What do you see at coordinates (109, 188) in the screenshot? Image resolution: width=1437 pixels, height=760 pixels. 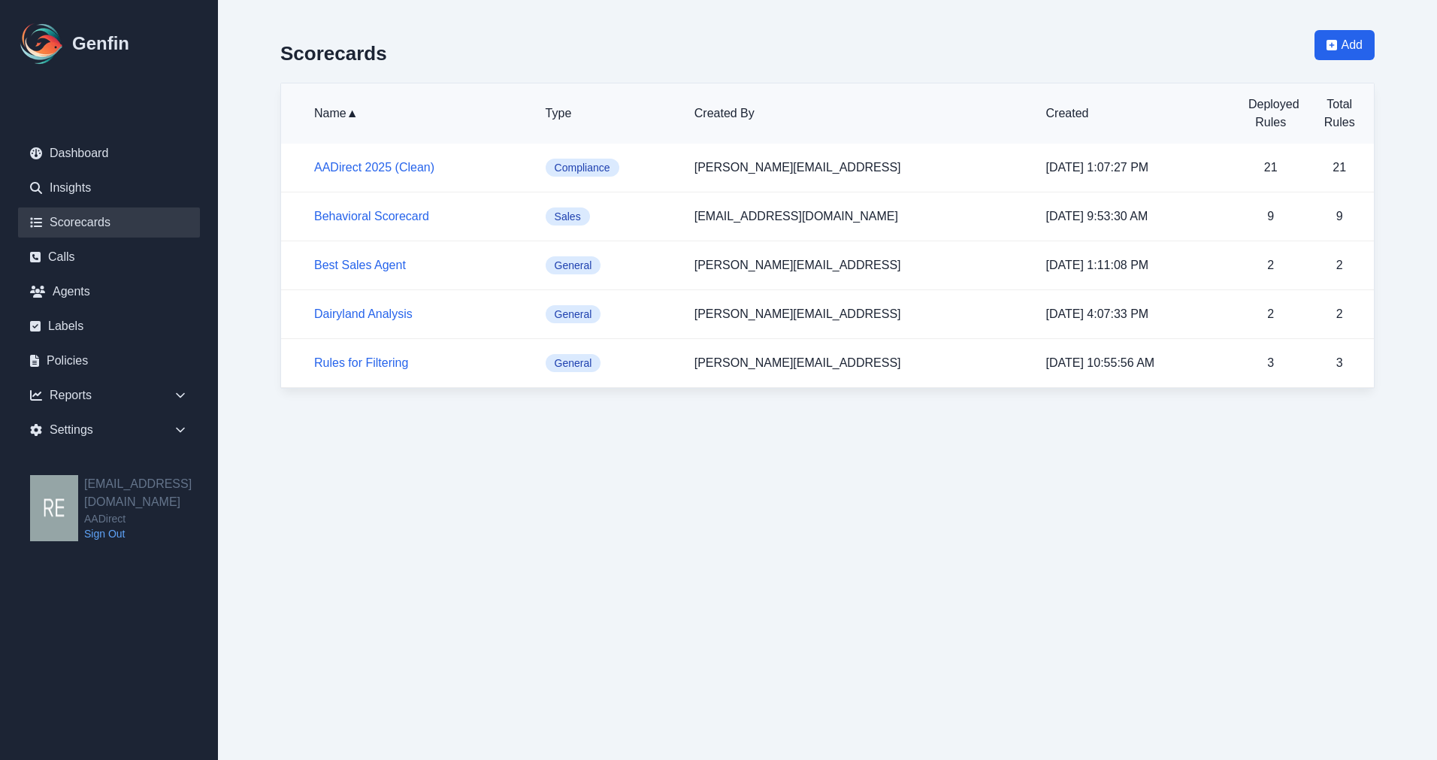 I see `a: Insights` at bounding box center [109, 188].